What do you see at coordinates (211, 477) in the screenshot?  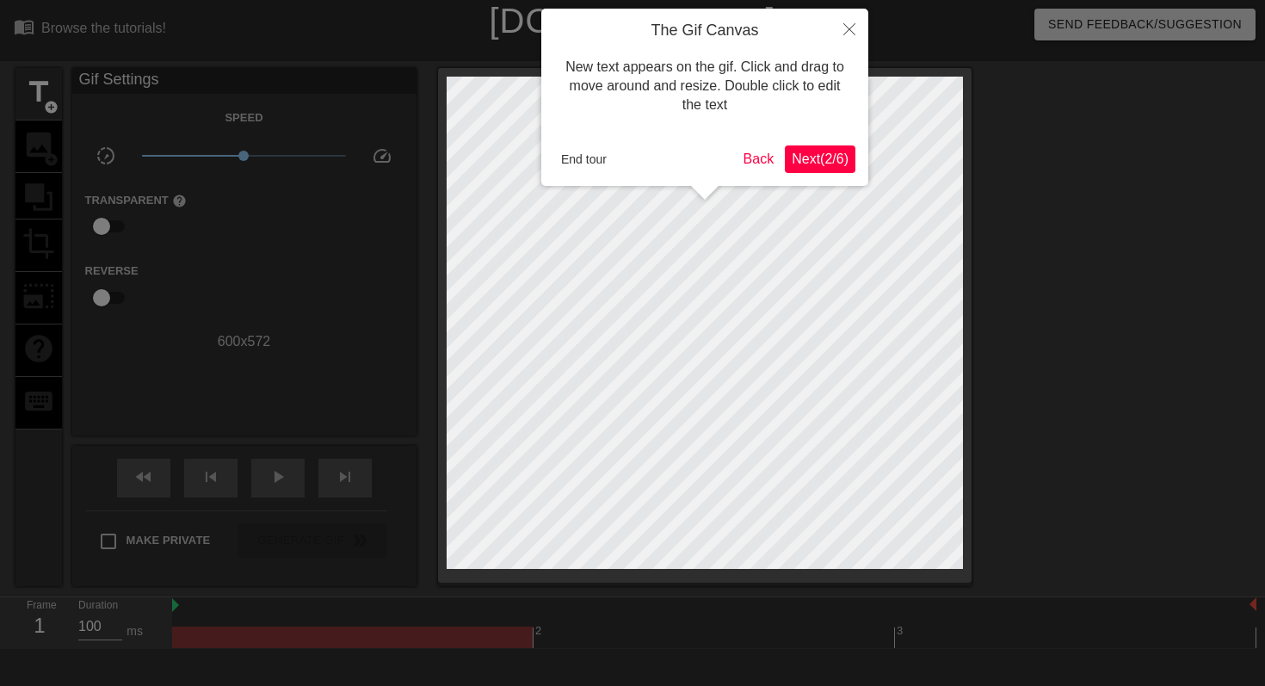 I see `span: skip_previous` at bounding box center [211, 477].